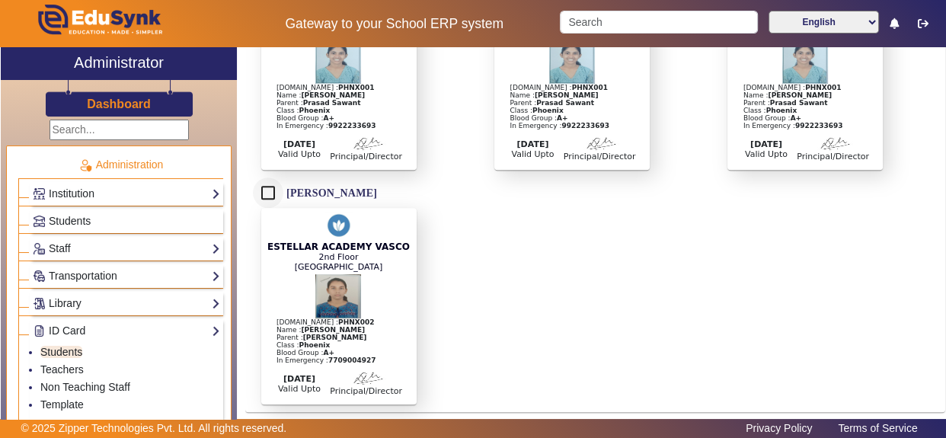 The image size is (946, 438). What do you see at coordinates (338, 247) in the screenshot?
I see `span: ESTELLAR ACADEMY VASCO` at bounding box center [338, 247].